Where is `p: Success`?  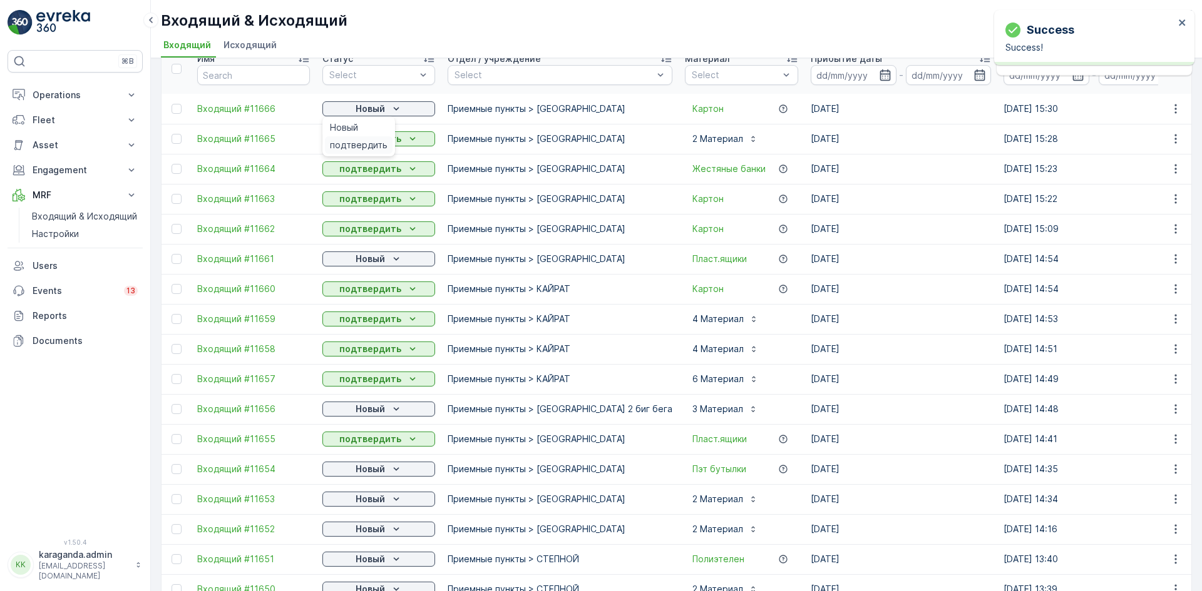
p: Success is located at coordinates (1050, 30).